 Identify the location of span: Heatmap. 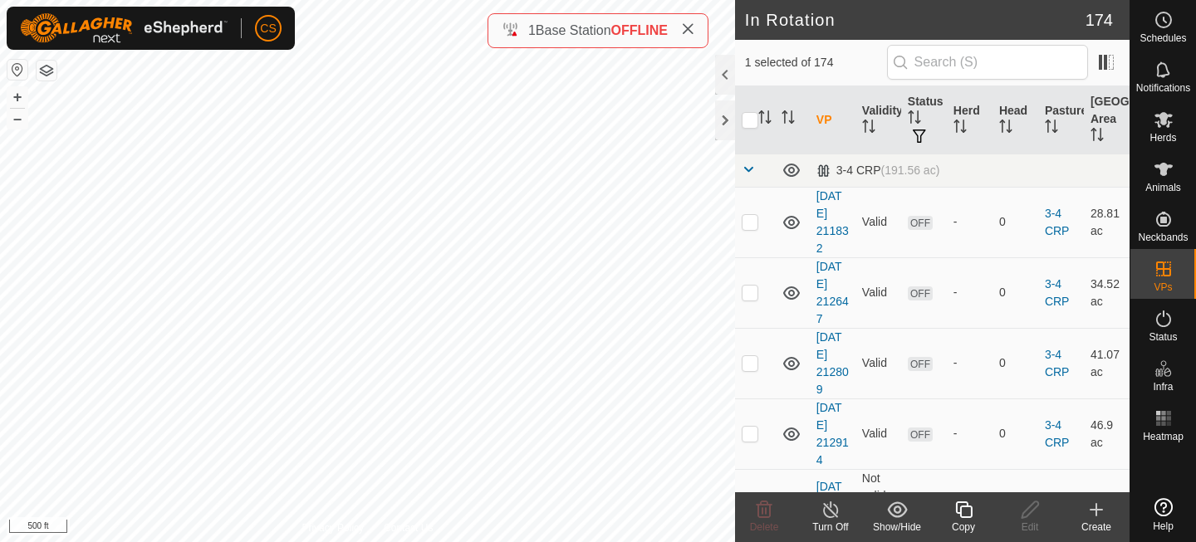
(1163, 437).